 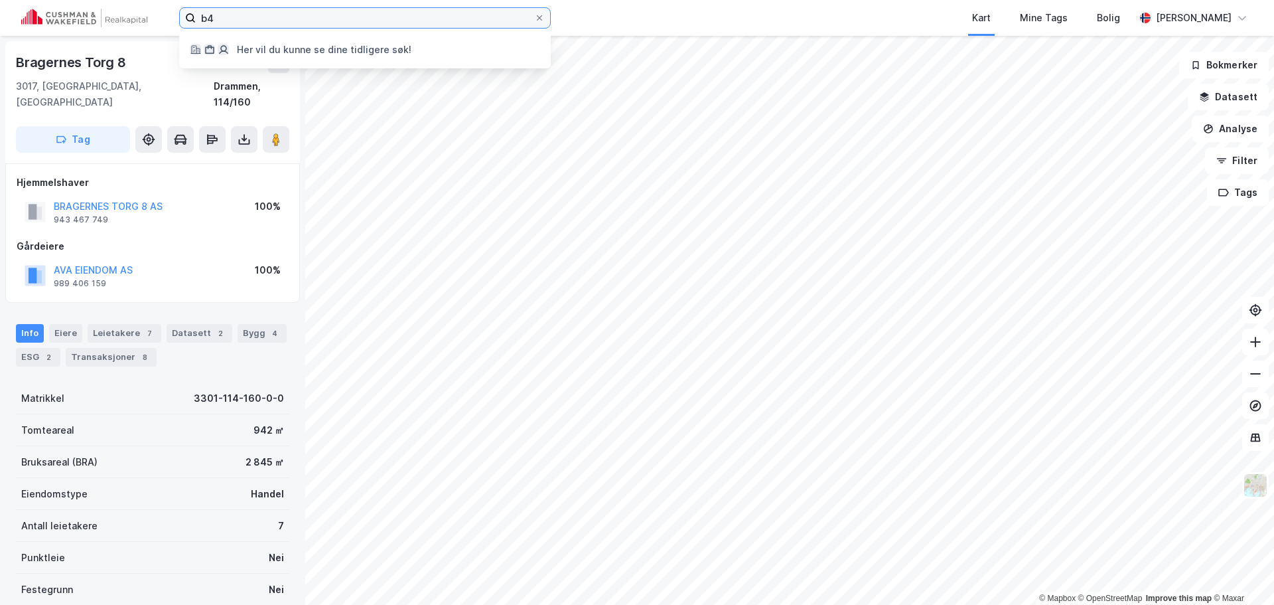 I want to click on div: Datasett, so click(x=199, y=333).